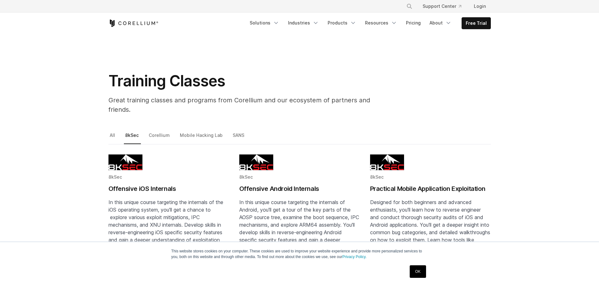 This screenshot has height=286, width=599. What do you see at coordinates (417, 272) in the screenshot?
I see `a: OK` at bounding box center [417, 272].